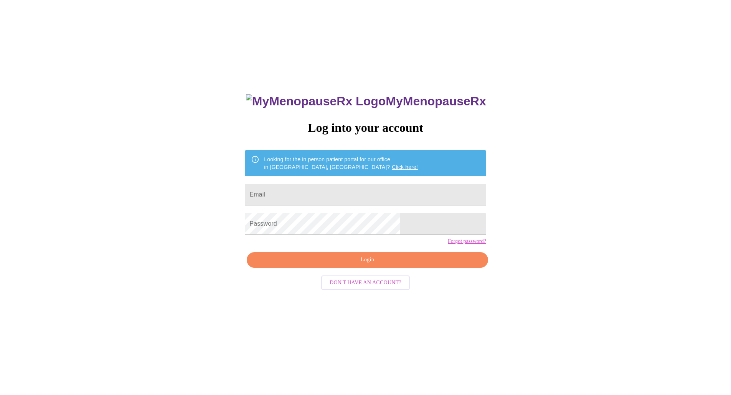  Describe the element at coordinates (365, 282) in the screenshot. I see `a: Don't have an account?` at that location.